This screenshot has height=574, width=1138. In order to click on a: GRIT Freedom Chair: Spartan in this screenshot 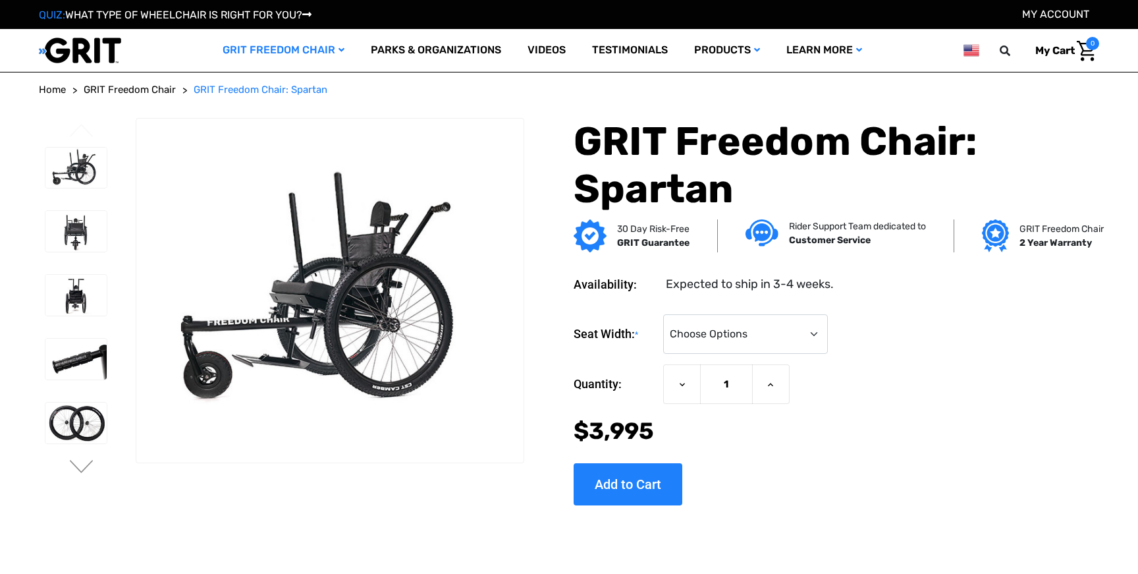, I will do `click(260, 90)`.